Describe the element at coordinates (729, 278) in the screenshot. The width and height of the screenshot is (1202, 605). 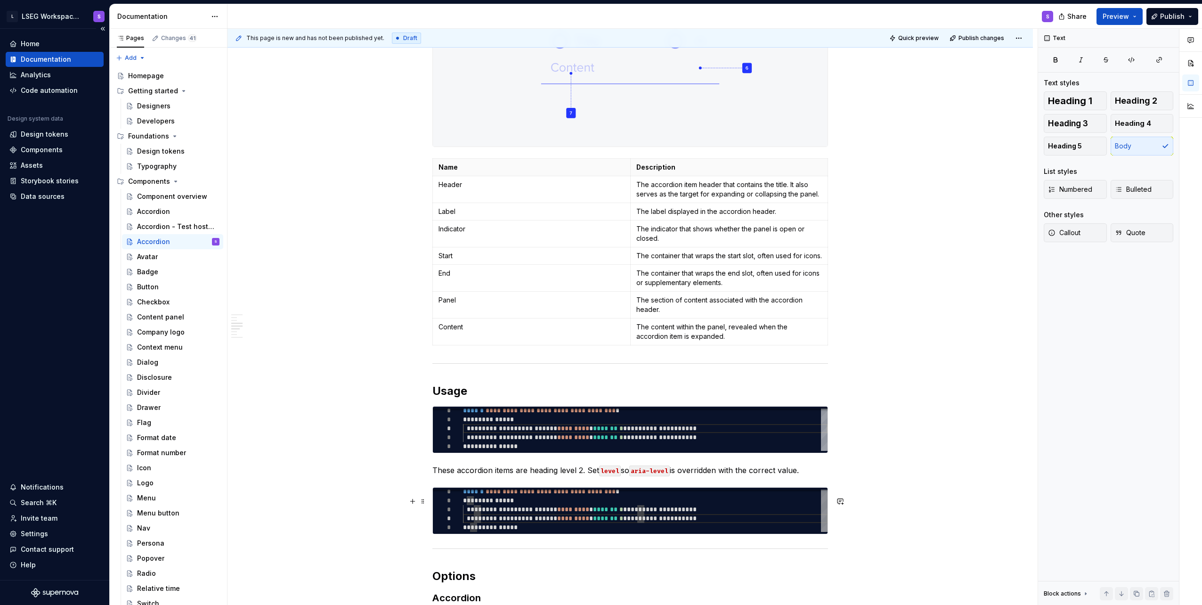
I see `p: The container that wraps the end slot, often used for icons or supplementary elements.` at that location.